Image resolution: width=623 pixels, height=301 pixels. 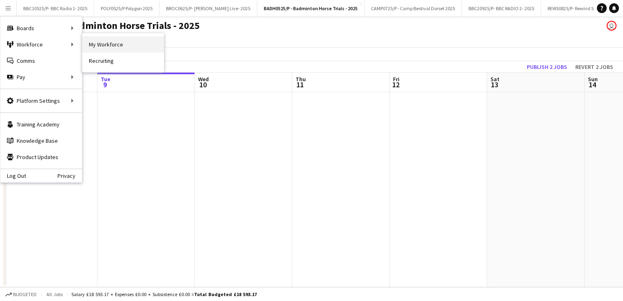 I want to click on div: Workforce, so click(x=41, y=44).